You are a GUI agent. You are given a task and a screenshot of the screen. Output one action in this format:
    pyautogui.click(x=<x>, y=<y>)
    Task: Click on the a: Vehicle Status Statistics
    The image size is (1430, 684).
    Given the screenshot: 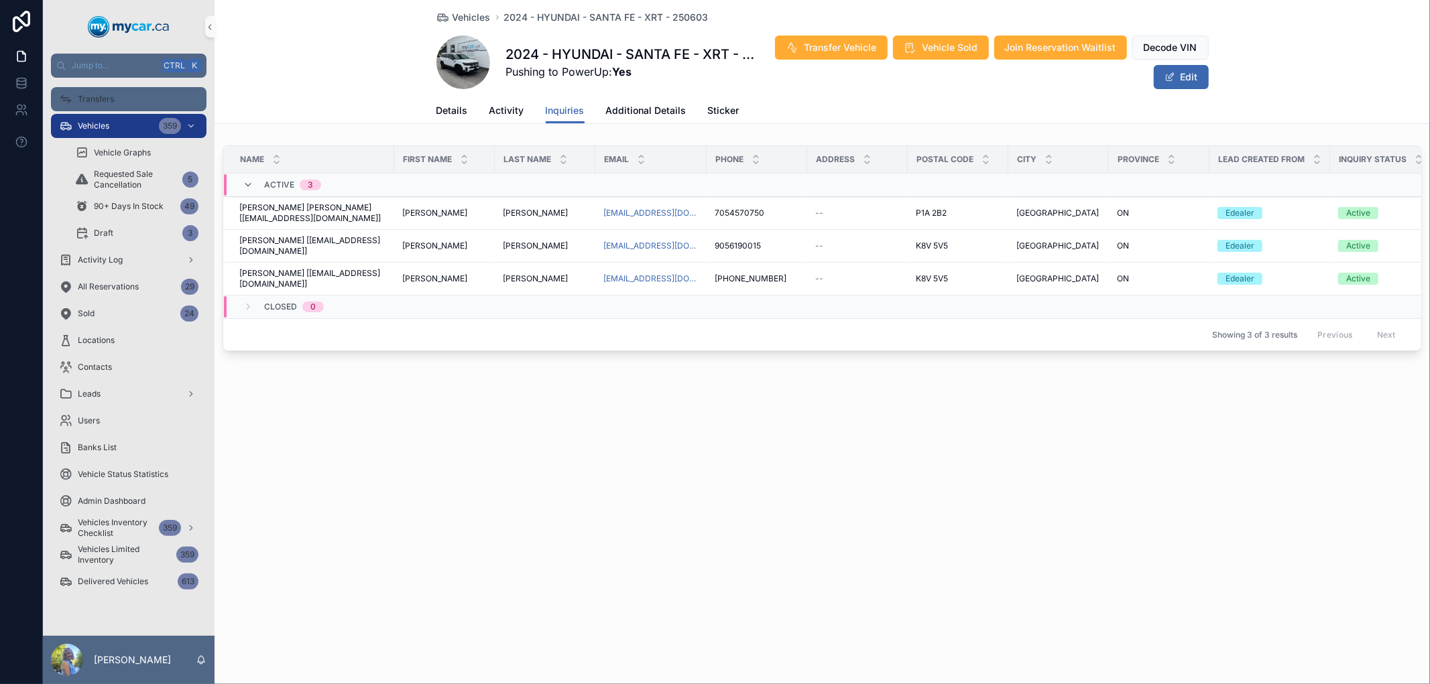 What is the action you would take?
    pyautogui.click(x=129, y=475)
    